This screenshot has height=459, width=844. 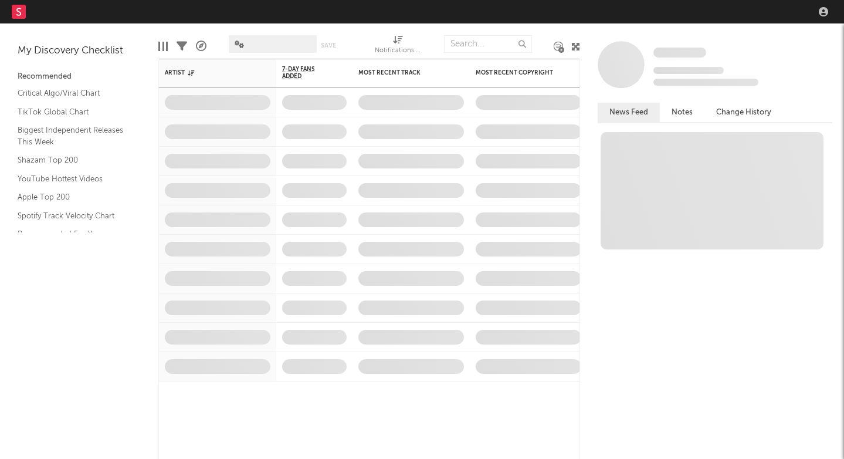 What do you see at coordinates (209, 73) in the screenshot?
I see `div: Artist` at bounding box center [209, 73].